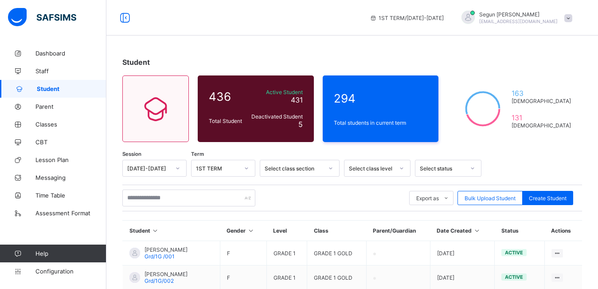 The width and height of the screenshot is (598, 289). What do you see at coordinates (71, 195) in the screenshot?
I see `span: Time Table` at bounding box center [71, 195].